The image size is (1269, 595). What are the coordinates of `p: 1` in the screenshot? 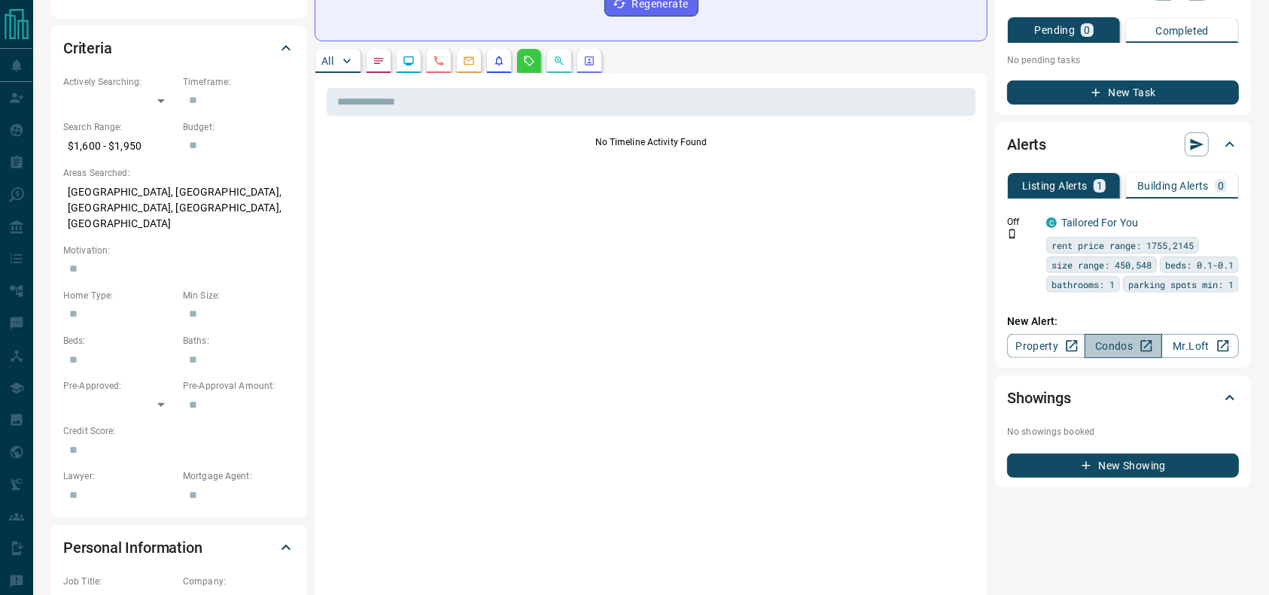 It's located at (1100, 186).